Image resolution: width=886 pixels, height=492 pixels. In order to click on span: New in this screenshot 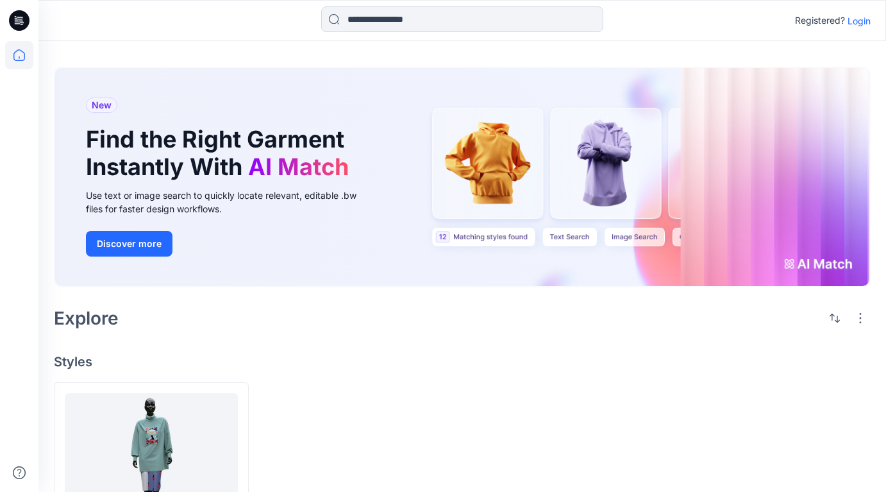, I will do `click(101, 105)`.